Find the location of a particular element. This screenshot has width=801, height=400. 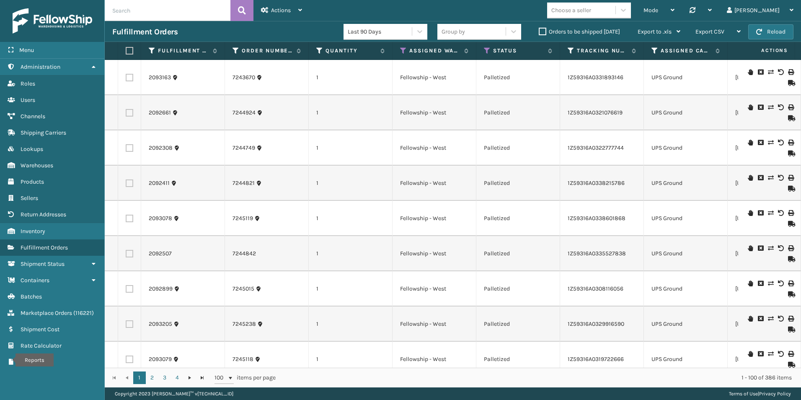

a: 7243670 is located at coordinates (244, 77).